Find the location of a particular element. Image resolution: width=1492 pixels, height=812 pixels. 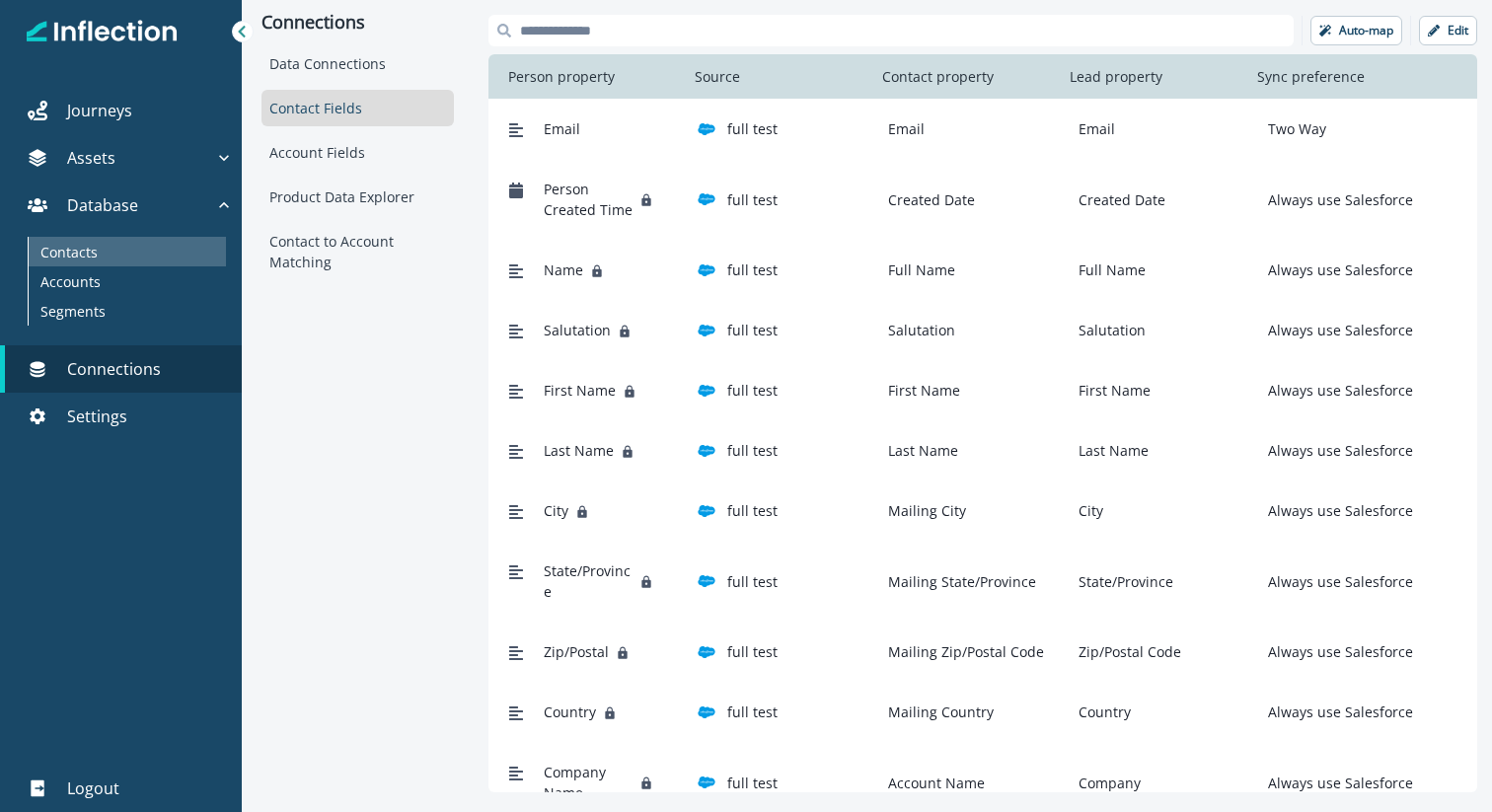

img: Inflection is located at coordinates (101, 32).